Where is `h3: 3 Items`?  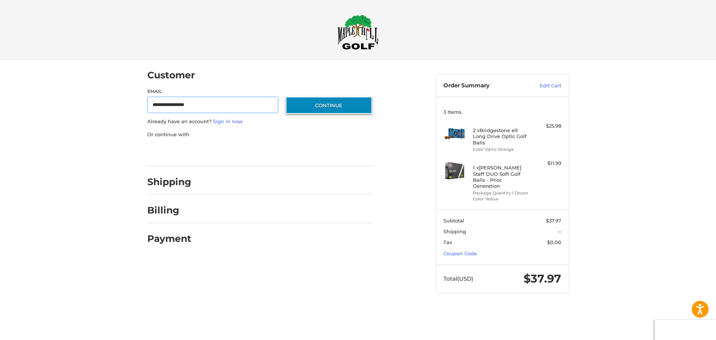 h3: 3 Items is located at coordinates (502, 112).